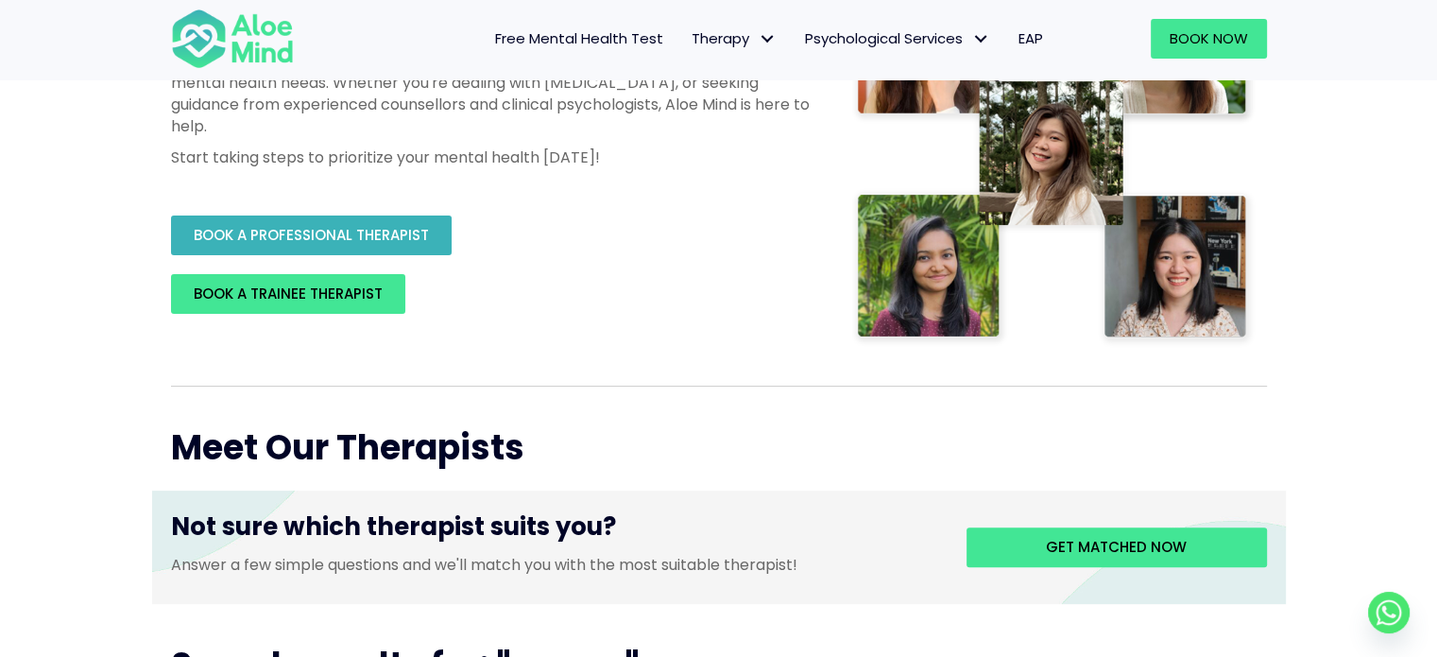 The width and height of the screenshot is (1437, 657). Describe the element at coordinates (348, 447) in the screenshot. I see `span: Meet Our Therapists` at that location.